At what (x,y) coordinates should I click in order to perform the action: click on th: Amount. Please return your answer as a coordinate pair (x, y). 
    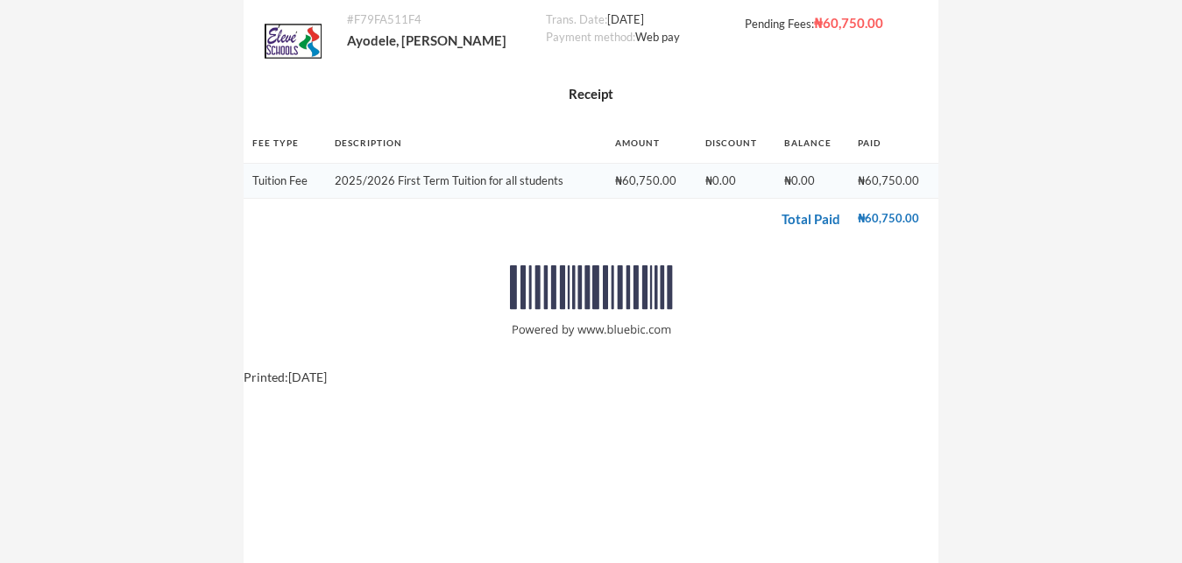
    Looking at the image, I should click on (651, 143).